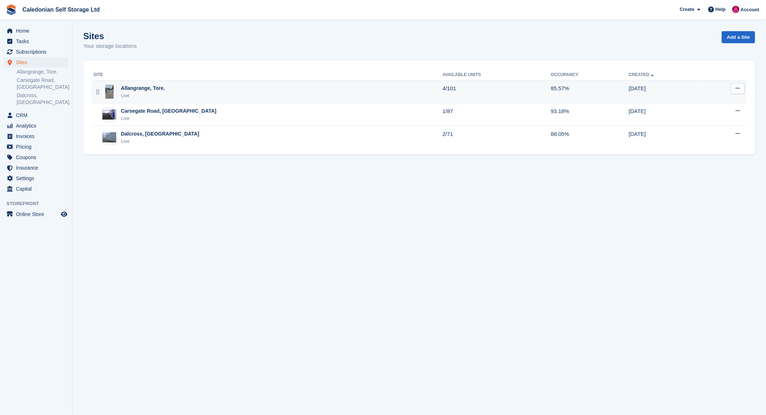  I want to click on td: 2/71, so click(497, 137).